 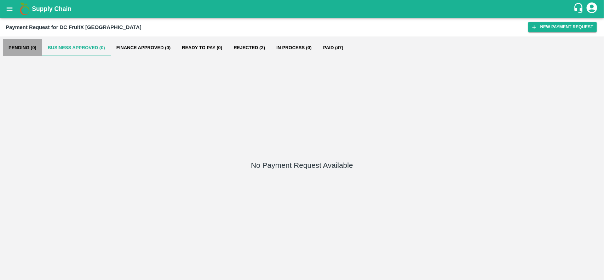 I want to click on button: Ready To Pay (0), so click(x=202, y=48).